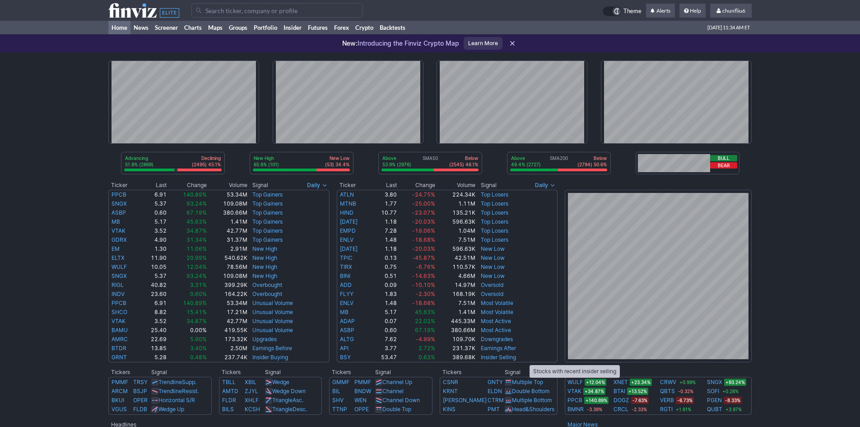 This screenshot has height=427, width=860. I want to click on a: ELTX, so click(118, 257).